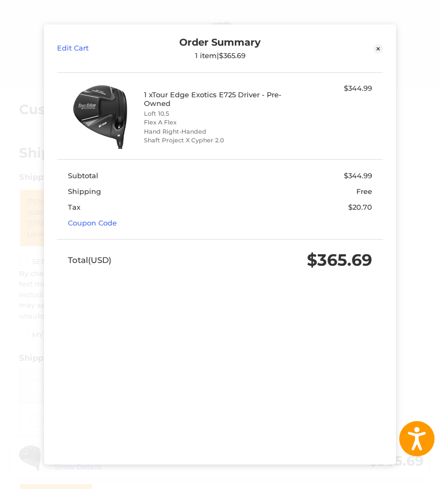 The height and width of the screenshot is (489, 440). Describe the element at coordinates (334, 89) in the screenshot. I see `div: $344.99` at that location.